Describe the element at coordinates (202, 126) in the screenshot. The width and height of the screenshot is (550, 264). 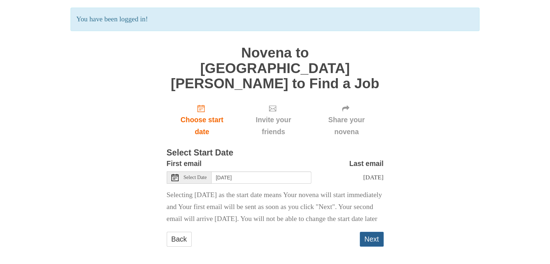
I see `span: Choose start date` at that location.